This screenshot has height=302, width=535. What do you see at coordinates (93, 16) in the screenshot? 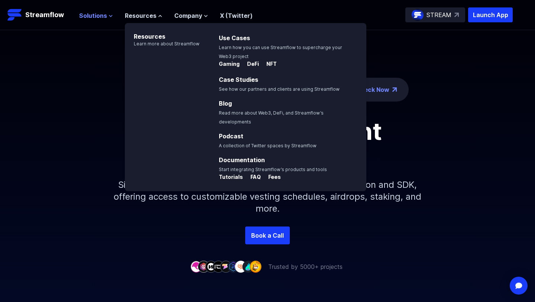
I see `span: Solutions` at bounding box center [93, 16].